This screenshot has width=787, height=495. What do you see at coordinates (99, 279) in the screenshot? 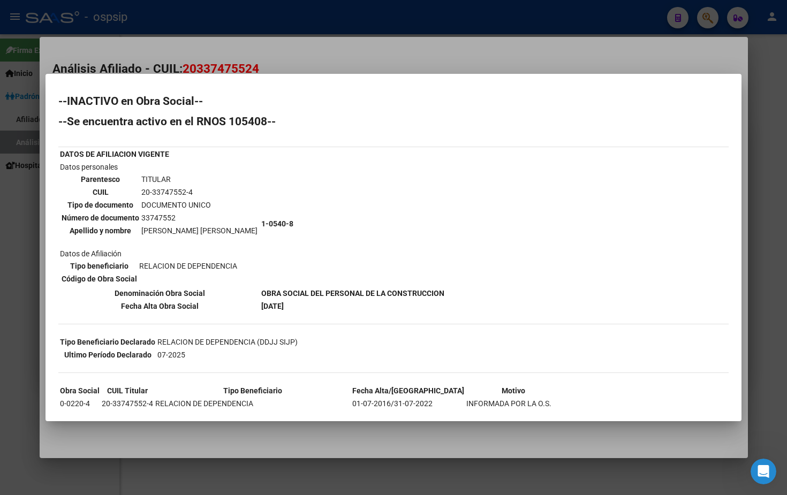
I see `th: Código de Obra Social` at bounding box center [99, 279].